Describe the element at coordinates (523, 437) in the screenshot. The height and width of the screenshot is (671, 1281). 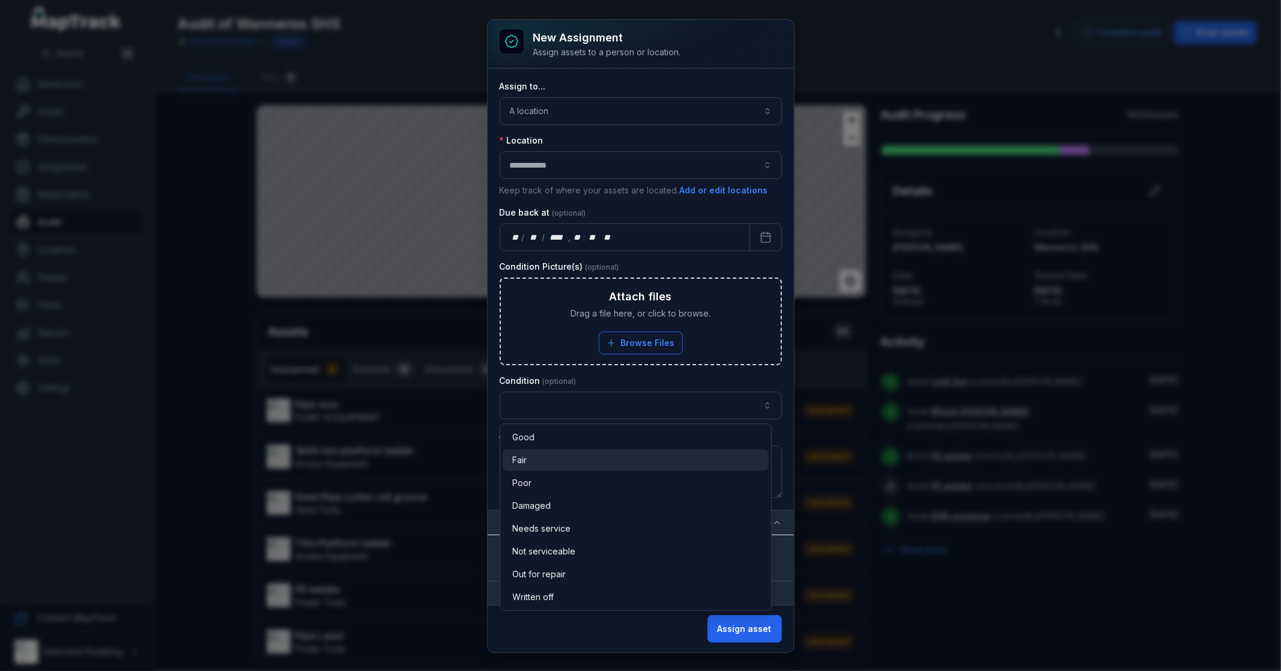
I see `span: Good` at that location.